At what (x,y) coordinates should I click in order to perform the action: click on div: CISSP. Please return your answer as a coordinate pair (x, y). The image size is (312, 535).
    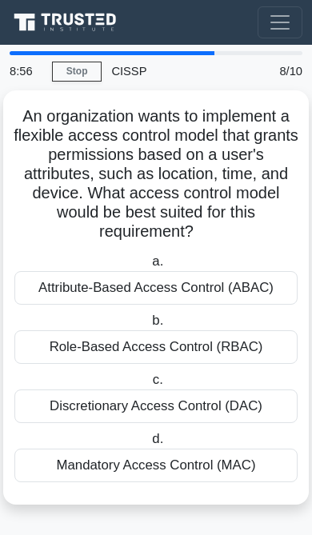
    Looking at the image, I should click on (181, 71).